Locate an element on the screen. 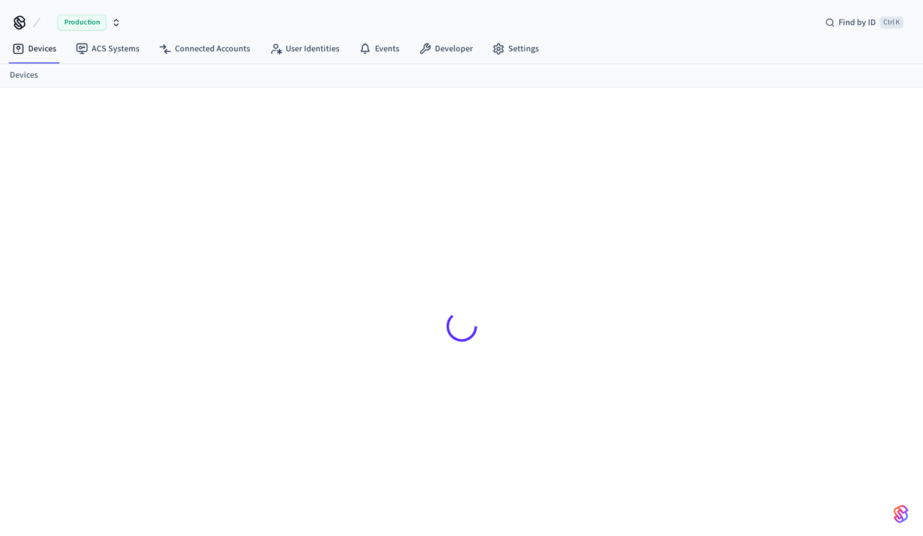  div: Find by IDCtrl K is located at coordinates (864, 23).